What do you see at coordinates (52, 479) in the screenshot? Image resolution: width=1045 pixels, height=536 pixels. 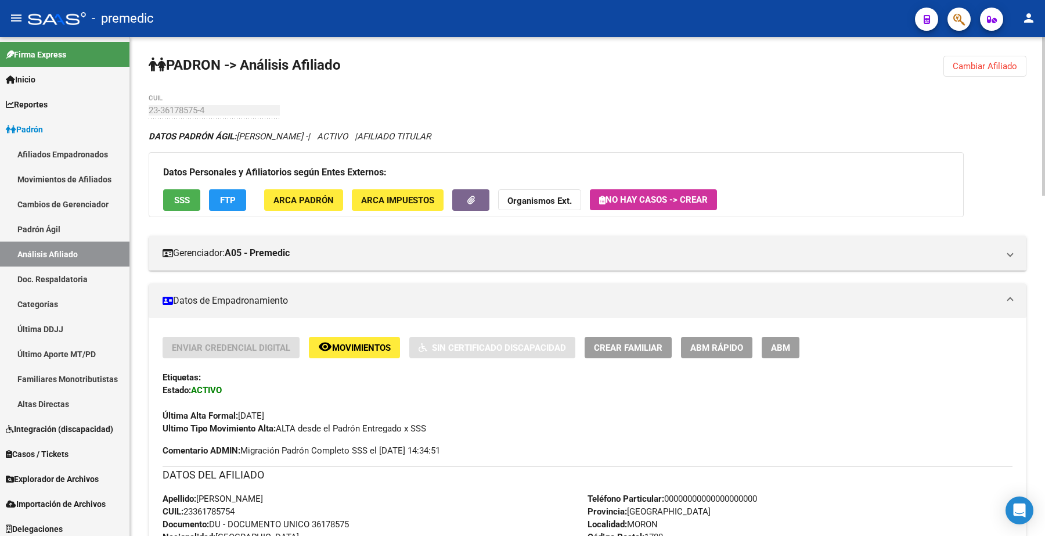 I see `span: Explorador de Archivos` at bounding box center [52, 479].